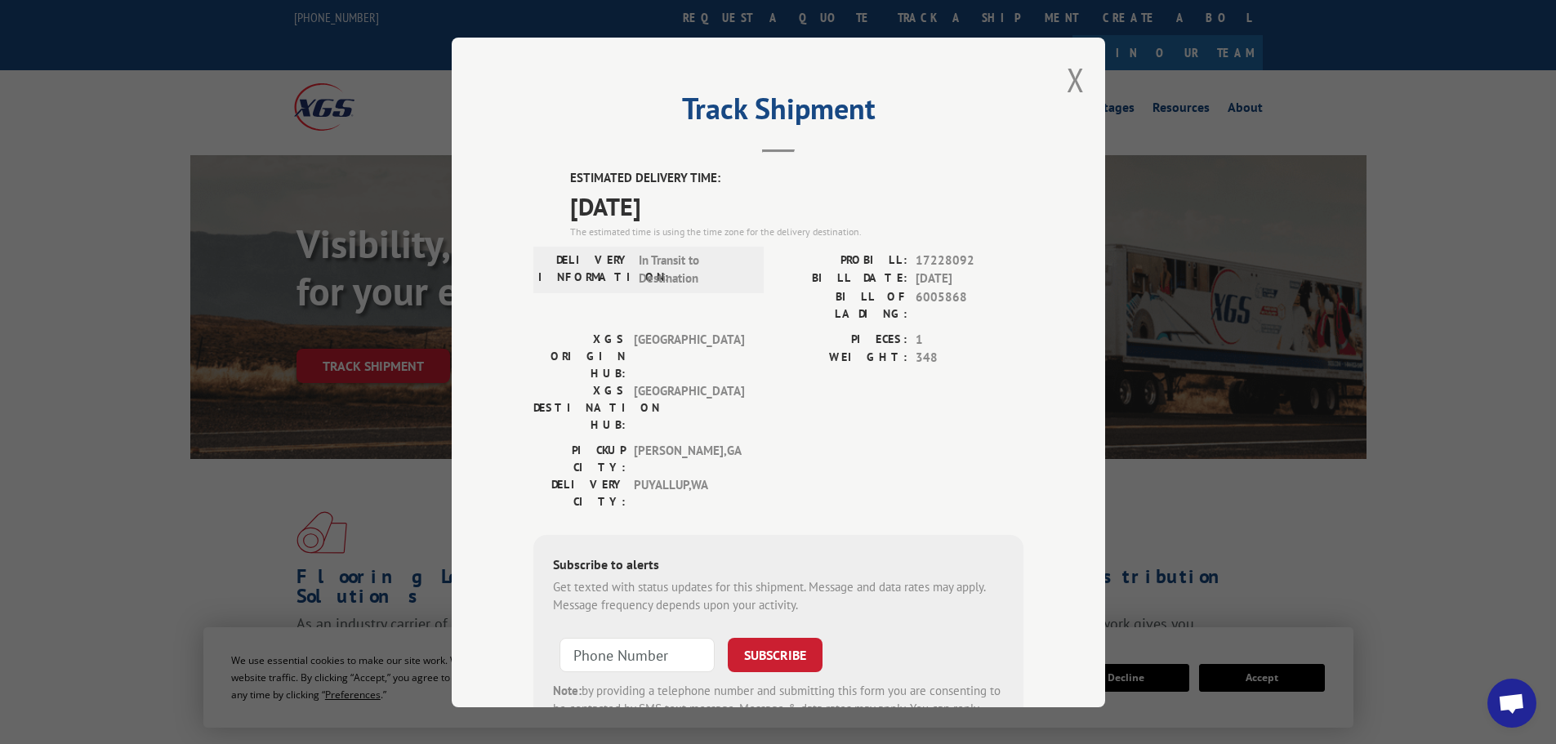  Describe the element at coordinates (693, 269) in the screenshot. I see `span: In Transit to Destination` at that location.